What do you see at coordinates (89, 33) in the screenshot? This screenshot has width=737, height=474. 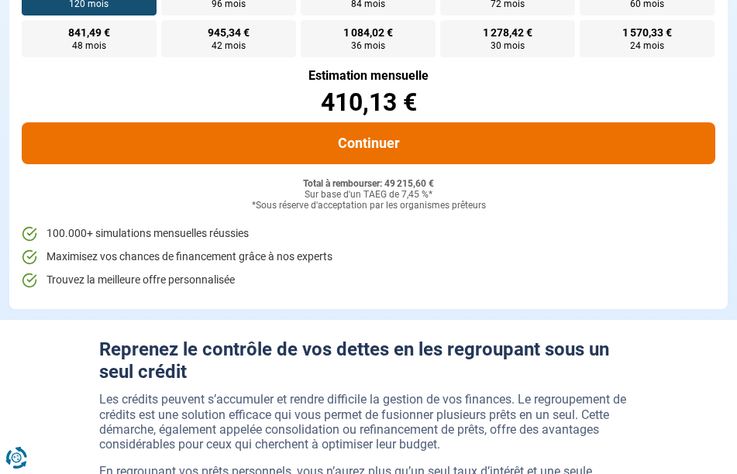 I see `span: 841,49 €` at bounding box center [89, 33].